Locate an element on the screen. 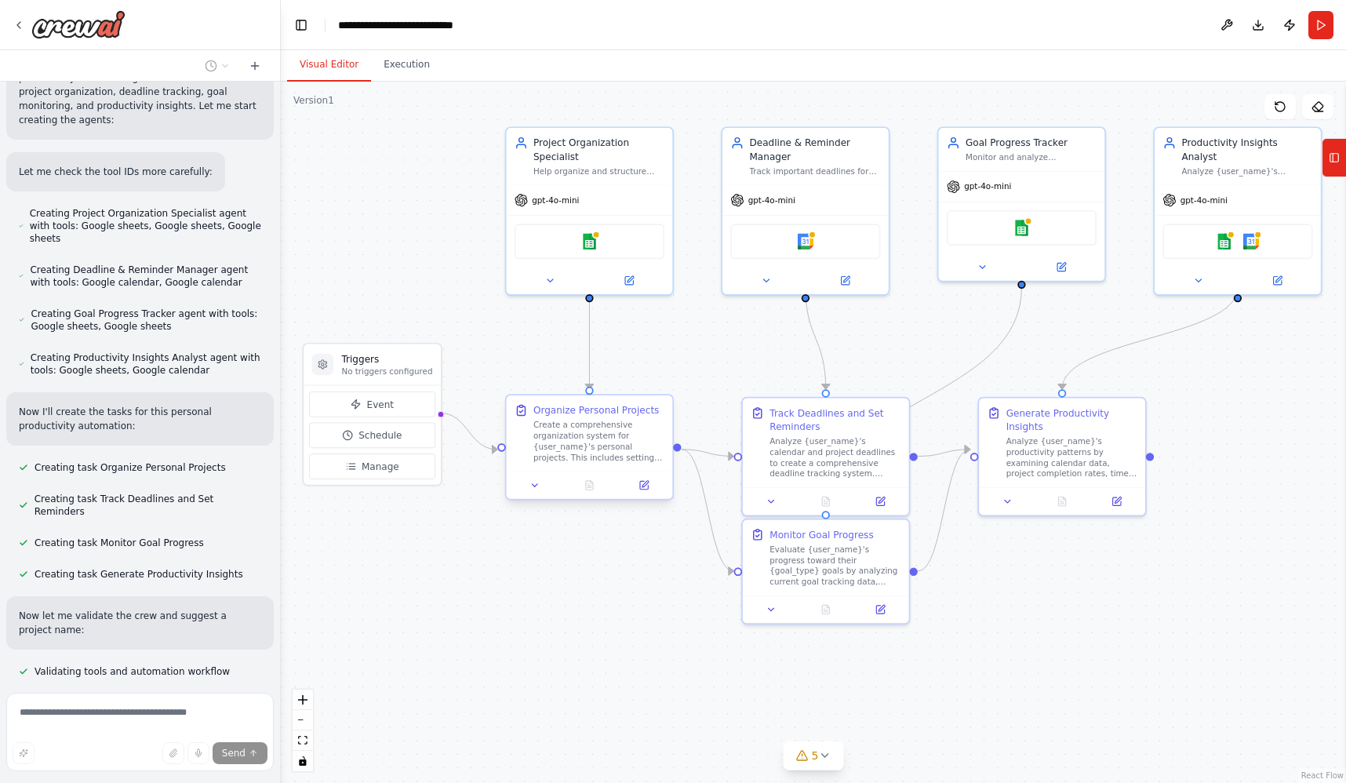 This screenshot has height=783, width=1346. span: Creating task Track Deadlines and Set Reminders is located at coordinates (147, 505).